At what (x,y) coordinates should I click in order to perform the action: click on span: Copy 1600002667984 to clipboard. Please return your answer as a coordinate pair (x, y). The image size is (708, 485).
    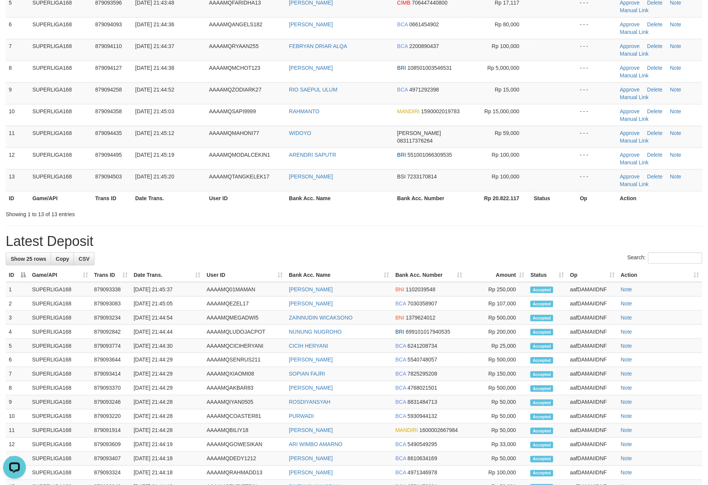
    Looking at the image, I should click on (439, 430).